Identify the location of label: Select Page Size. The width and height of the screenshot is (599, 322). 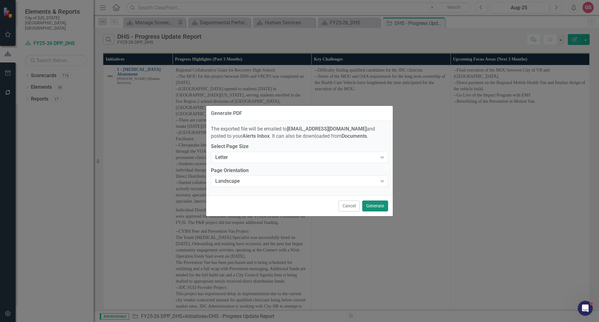
(300, 146).